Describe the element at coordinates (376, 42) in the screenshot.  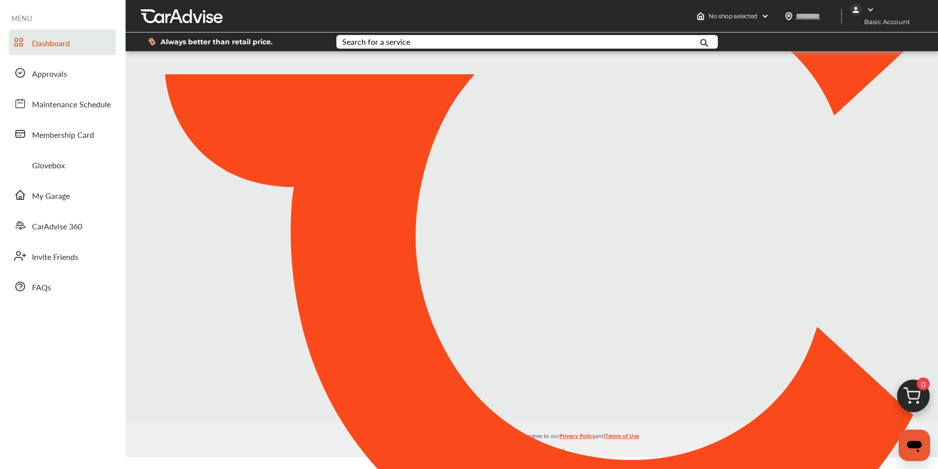
I see `div: Search for a service` at that location.